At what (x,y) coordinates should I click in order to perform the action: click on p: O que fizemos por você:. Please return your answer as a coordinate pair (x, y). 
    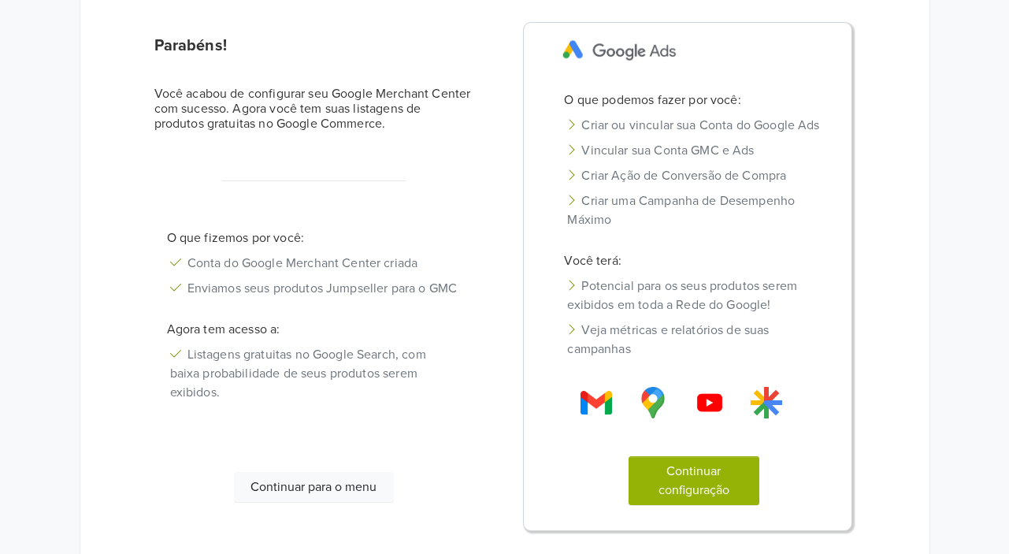
    Looking at the image, I should click on (314, 238).